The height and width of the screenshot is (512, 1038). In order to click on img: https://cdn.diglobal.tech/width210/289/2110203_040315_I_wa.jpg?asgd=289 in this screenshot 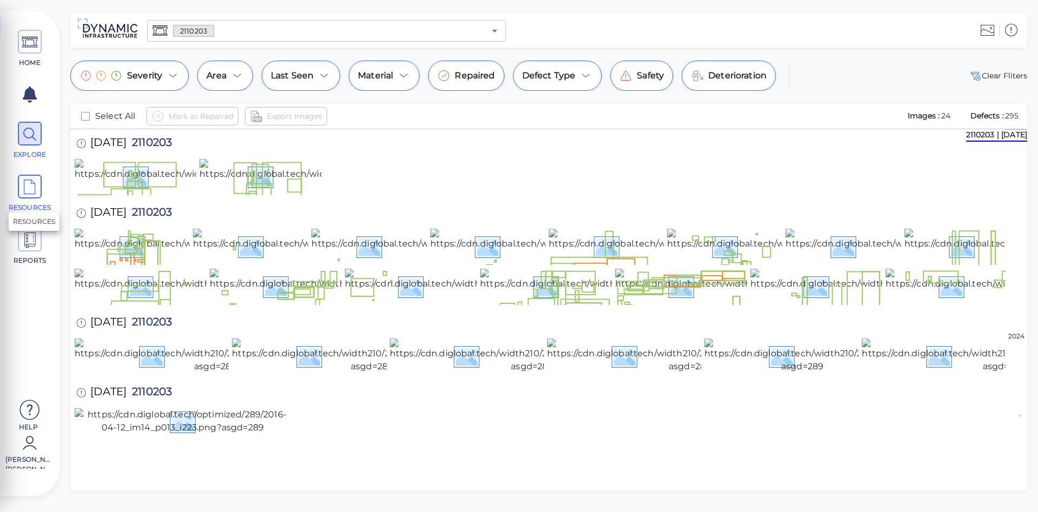, I will do `click(690, 356)`.